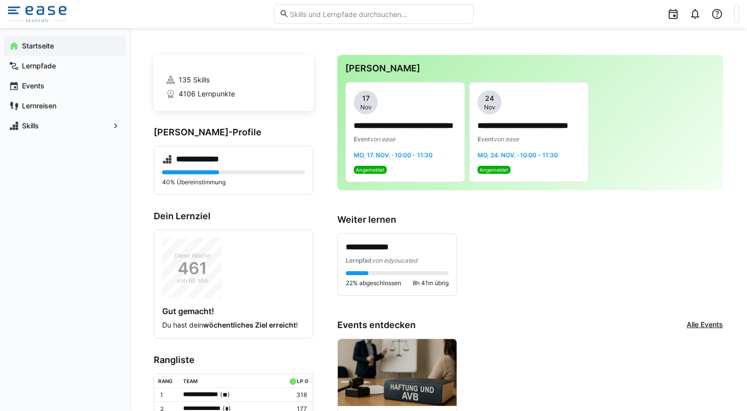 The height and width of the screenshot is (411, 747). I want to click on p: 318, so click(297, 395).